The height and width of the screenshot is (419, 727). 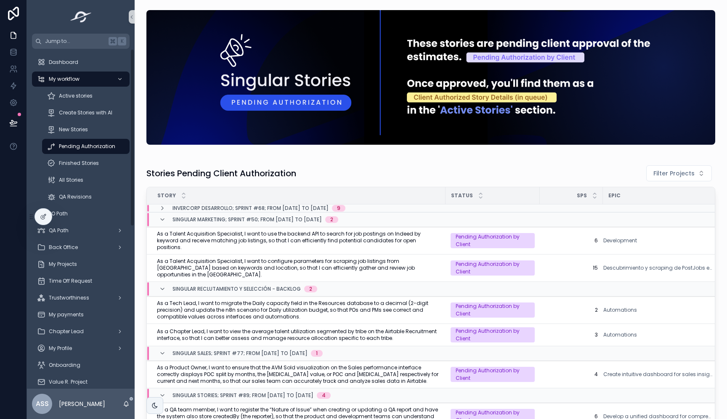 What do you see at coordinates (679, 173) in the screenshot?
I see `button: Select Button` at bounding box center [679, 173].